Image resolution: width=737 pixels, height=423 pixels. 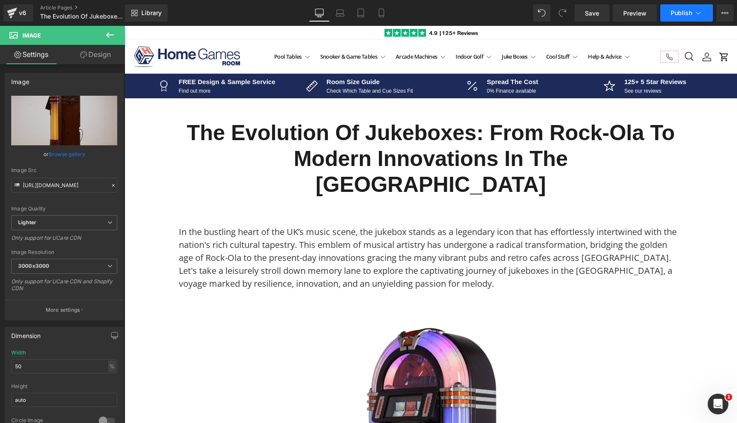 What do you see at coordinates (34, 265) in the screenshot?
I see `b: 3000x3000` at bounding box center [34, 265].